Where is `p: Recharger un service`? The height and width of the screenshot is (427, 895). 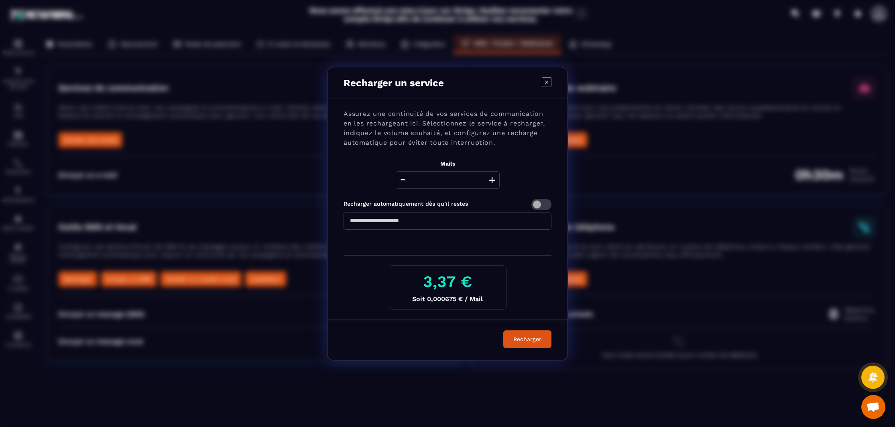
p: Recharger un service is located at coordinates (394, 83).